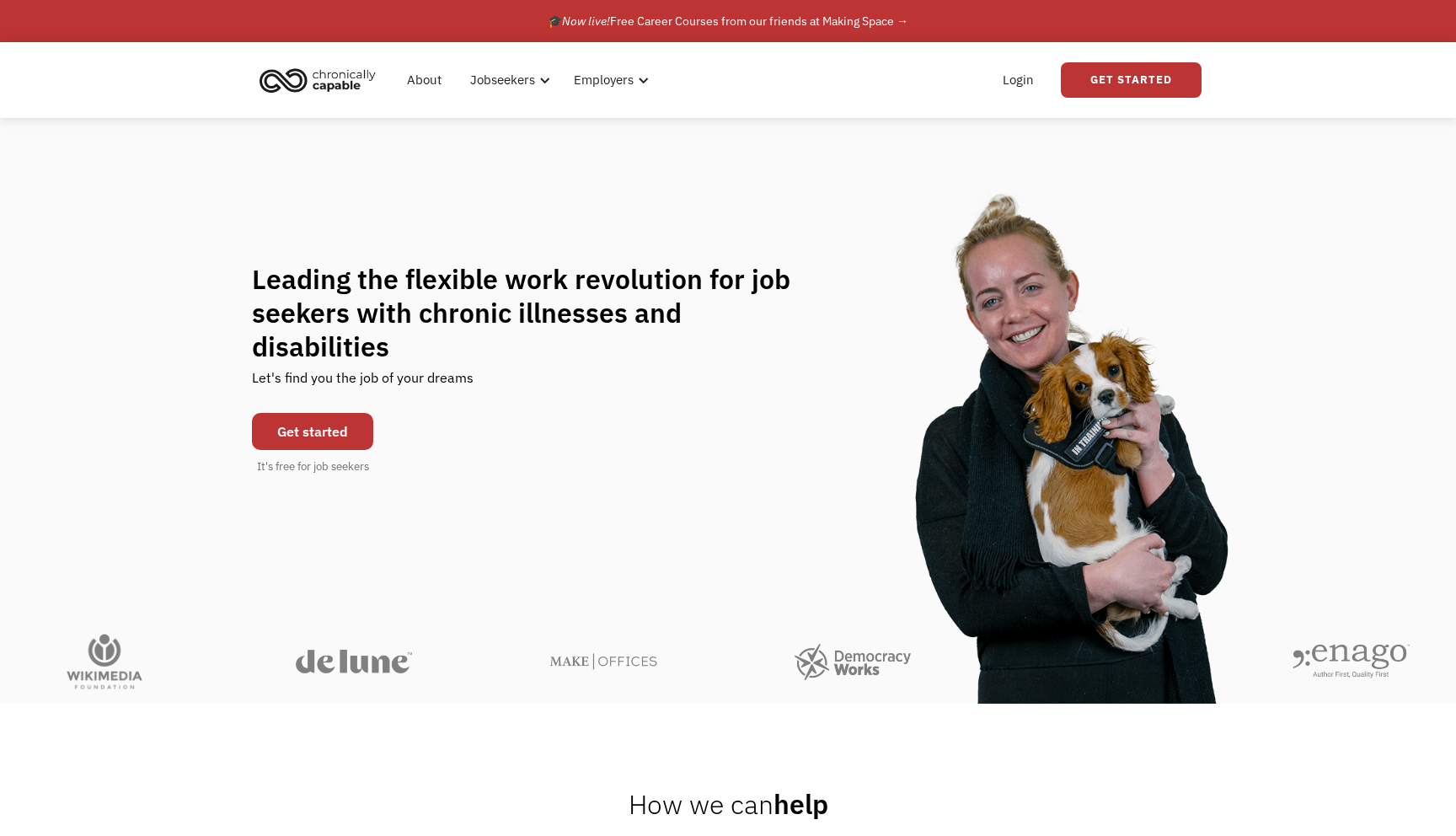  What do you see at coordinates (362, 384) in the screenshot?
I see `div: Let's find you the job of your dreams` at bounding box center [362, 384].